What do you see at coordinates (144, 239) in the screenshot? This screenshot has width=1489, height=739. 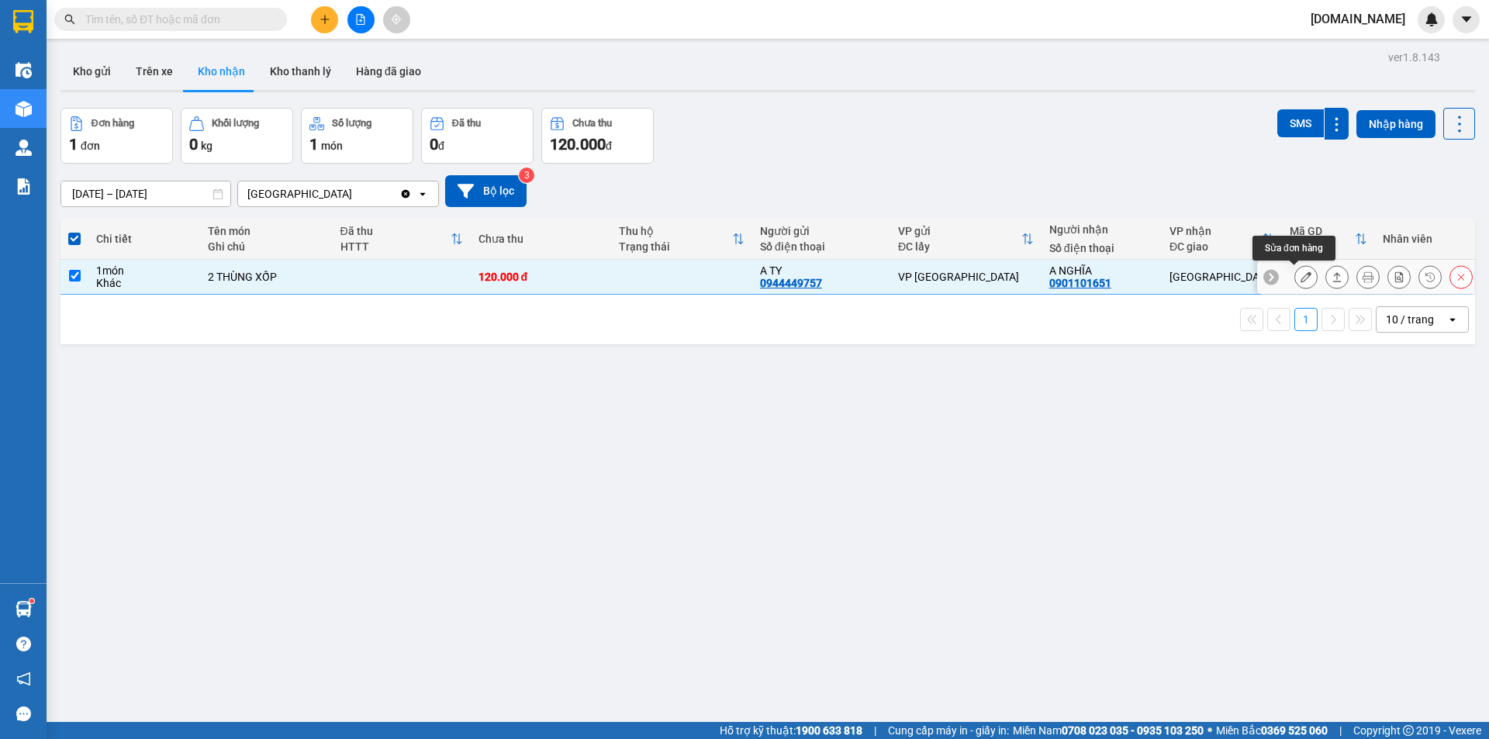 I see `div: Chi tiết` at bounding box center [144, 239].